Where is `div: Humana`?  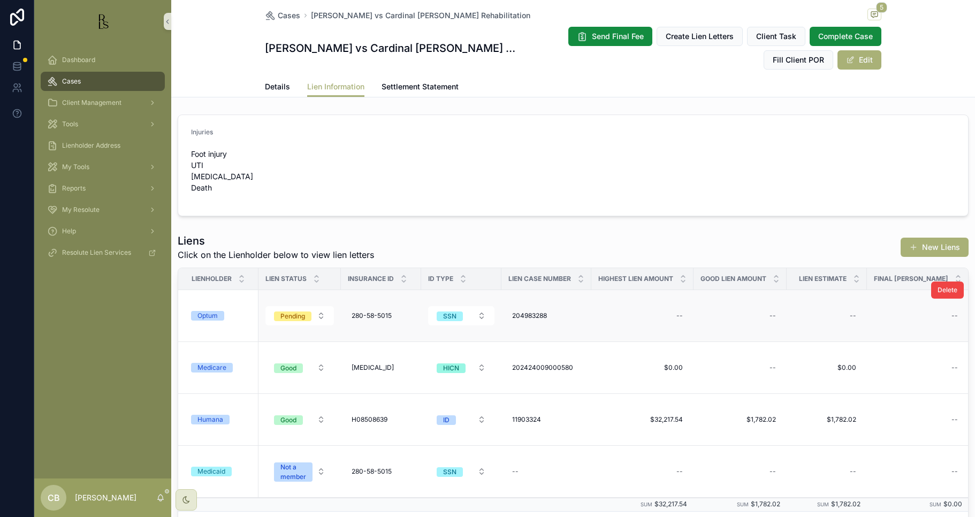
div: Humana is located at coordinates (210, 420).